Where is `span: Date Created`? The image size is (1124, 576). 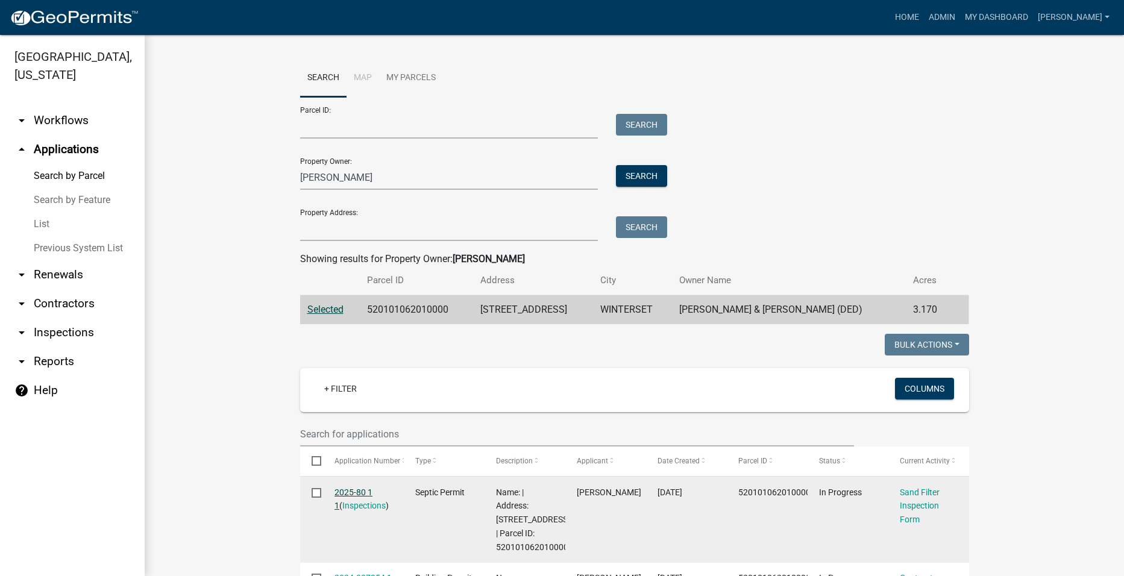
span: Date Created is located at coordinates (679, 461).